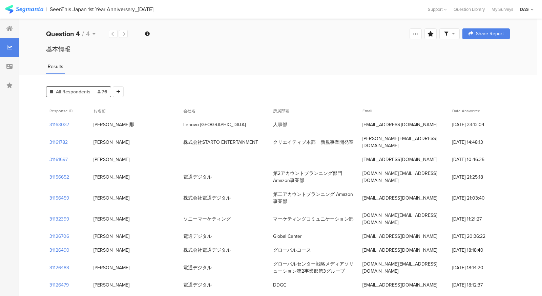 This screenshot has height=296, width=542. I want to click on div: Question Library, so click(469, 9).